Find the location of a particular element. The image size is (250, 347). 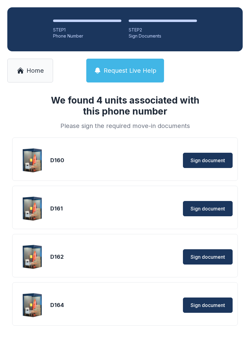

span: Request Live Help is located at coordinates (130, 71).